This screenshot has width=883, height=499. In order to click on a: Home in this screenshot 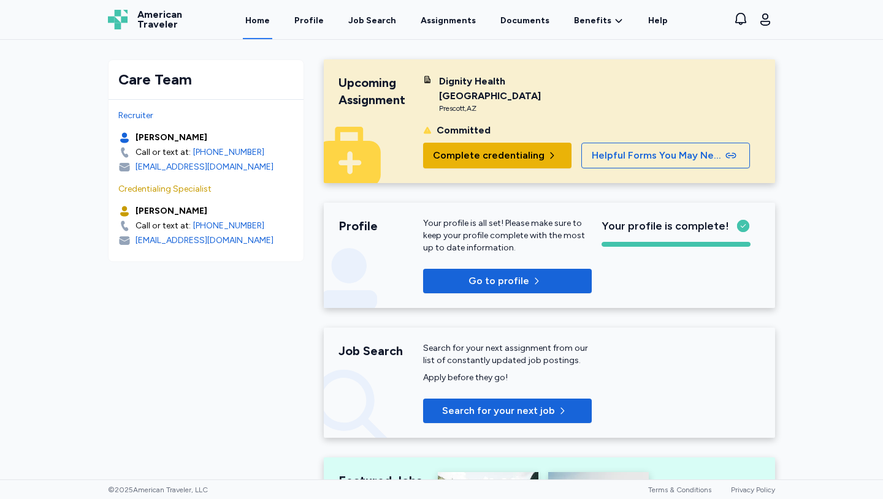, I will do `click(257, 20)`.